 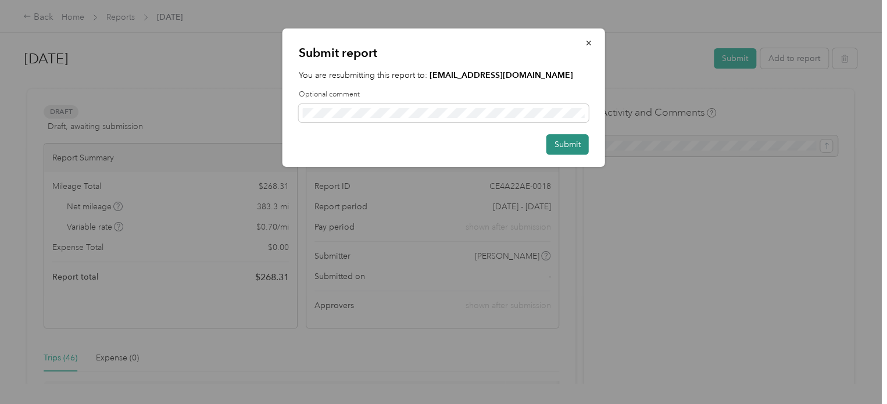 I want to click on label: Optional comment, so click(x=444, y=95).